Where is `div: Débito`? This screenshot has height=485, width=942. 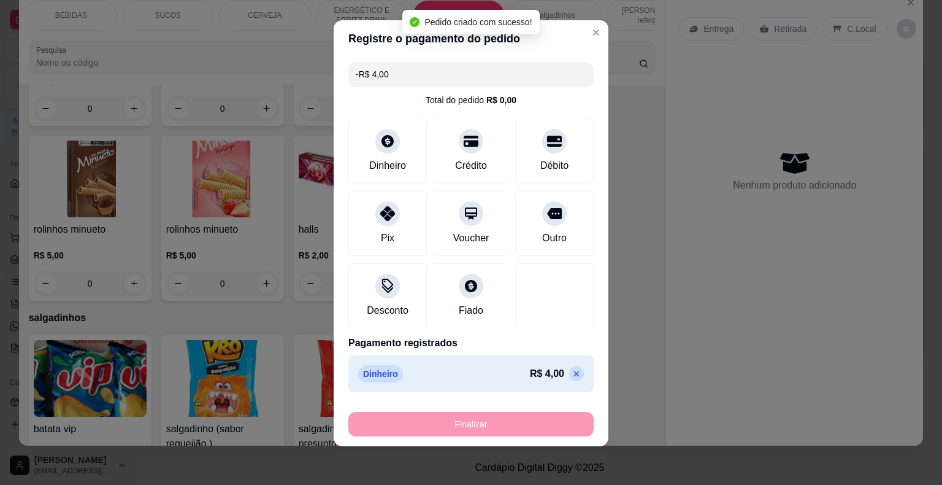 div: Débito is located at coordinates (555, 166).